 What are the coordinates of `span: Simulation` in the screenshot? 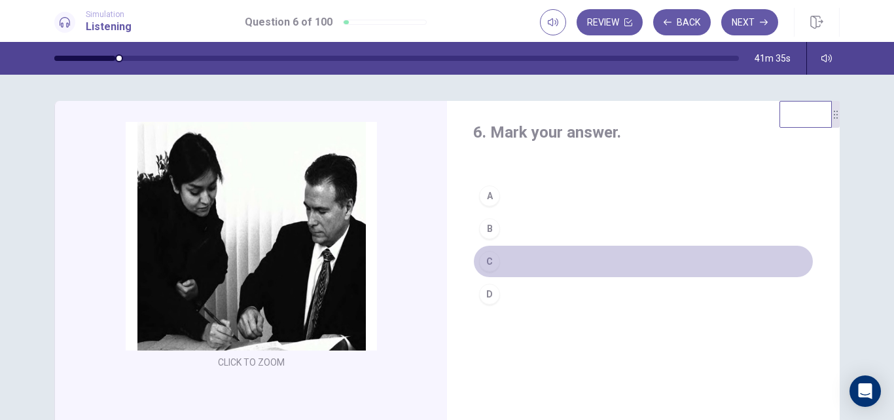 It's located at (109, 14).